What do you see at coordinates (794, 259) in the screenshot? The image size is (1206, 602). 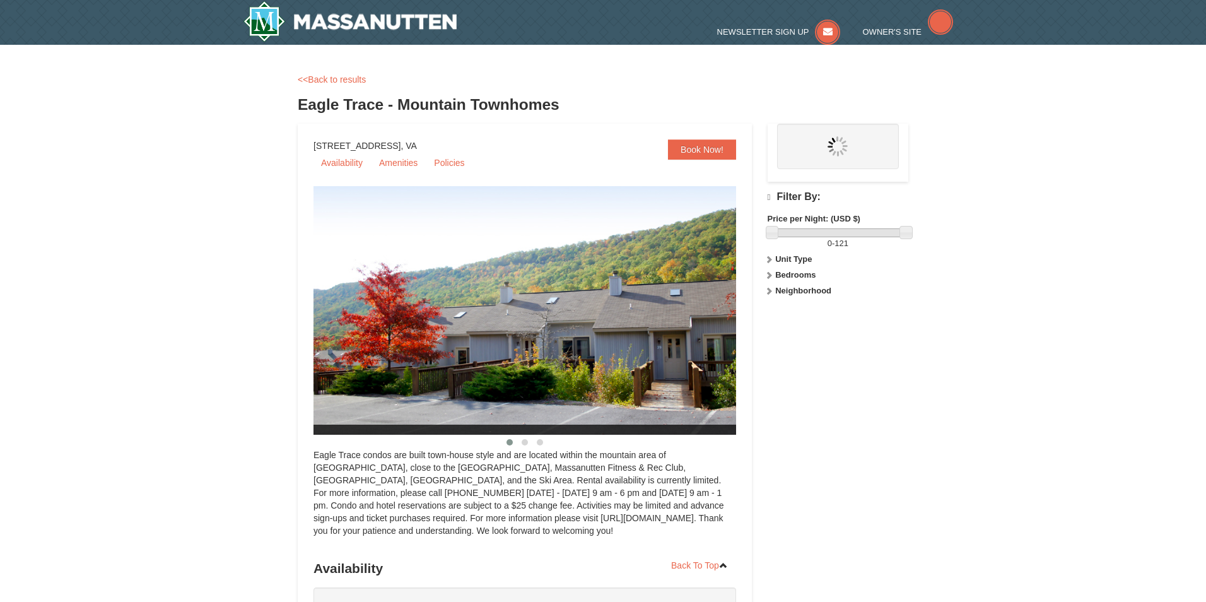 I see `strong: Unit Type` at bounding box center [794, 259].